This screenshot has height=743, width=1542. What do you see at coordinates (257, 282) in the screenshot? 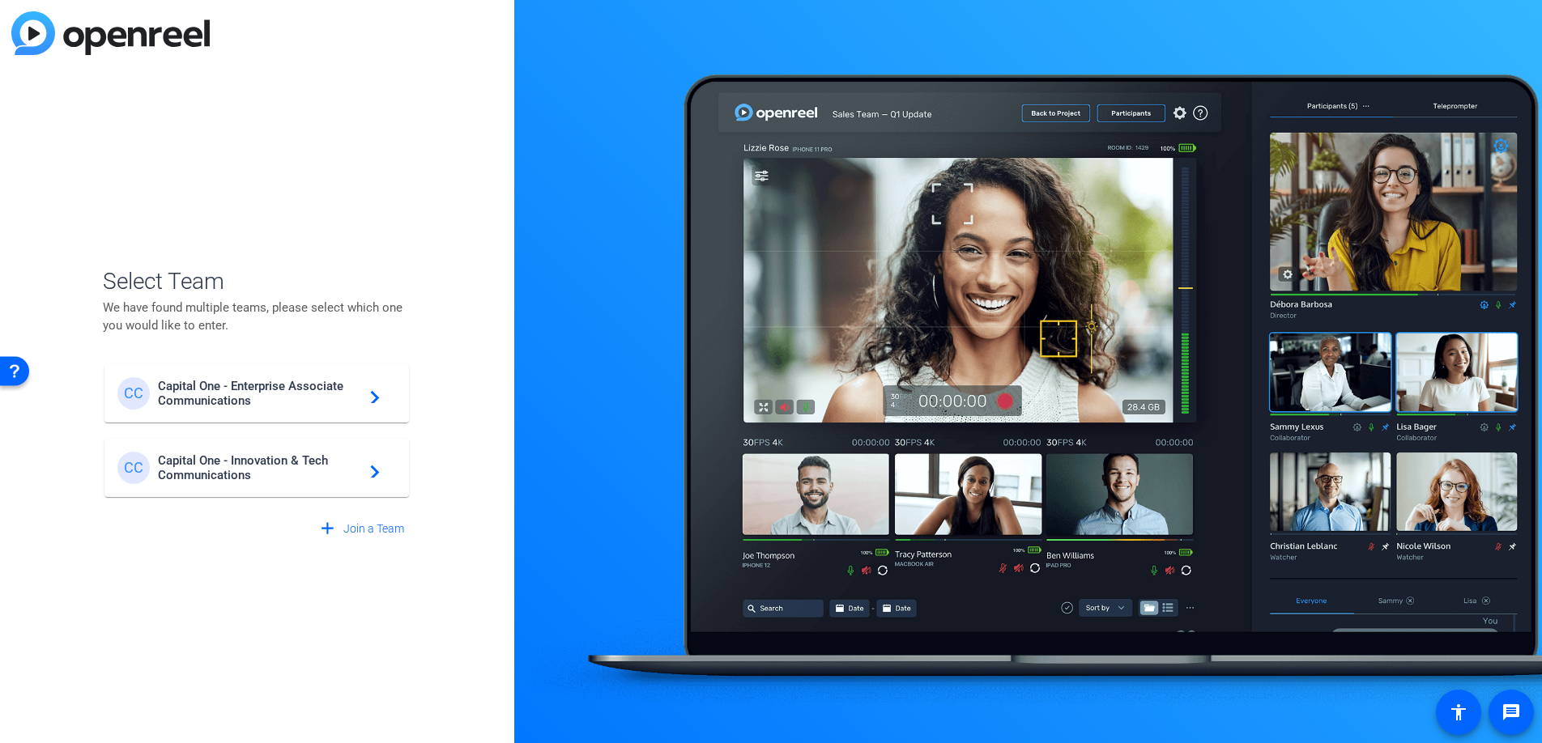
I see `span: Select Team` at bounding box center [257, 282].